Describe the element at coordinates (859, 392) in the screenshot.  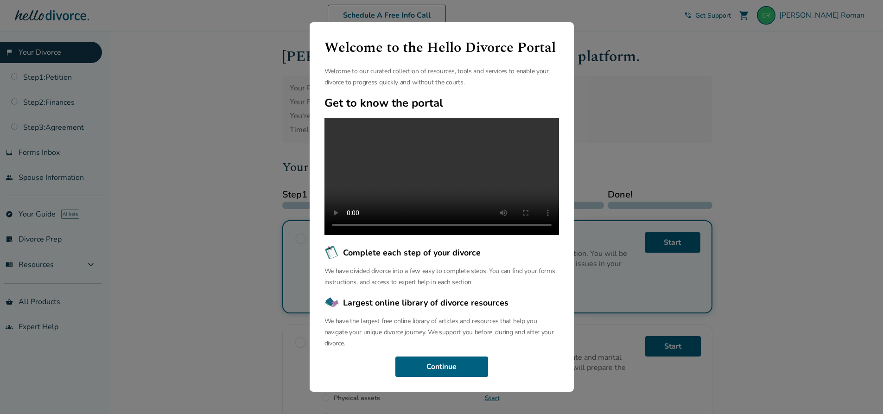
I see `div: Chat Widget` at that location.